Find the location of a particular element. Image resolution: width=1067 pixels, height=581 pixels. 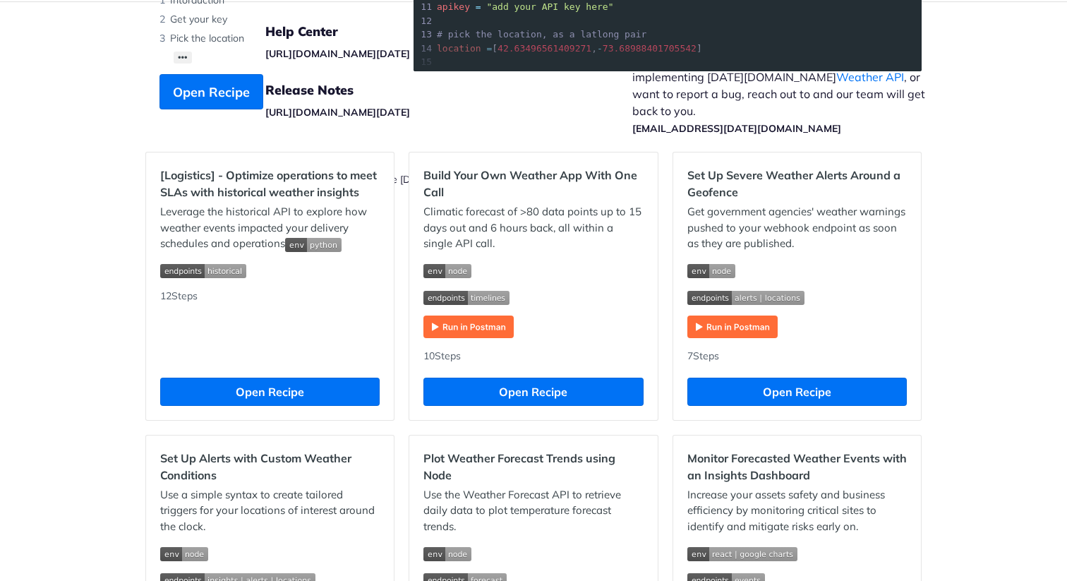

h2: Monitor Forecasted Weather Events with an Insights Dashboard is located at coordinates (797, 466).